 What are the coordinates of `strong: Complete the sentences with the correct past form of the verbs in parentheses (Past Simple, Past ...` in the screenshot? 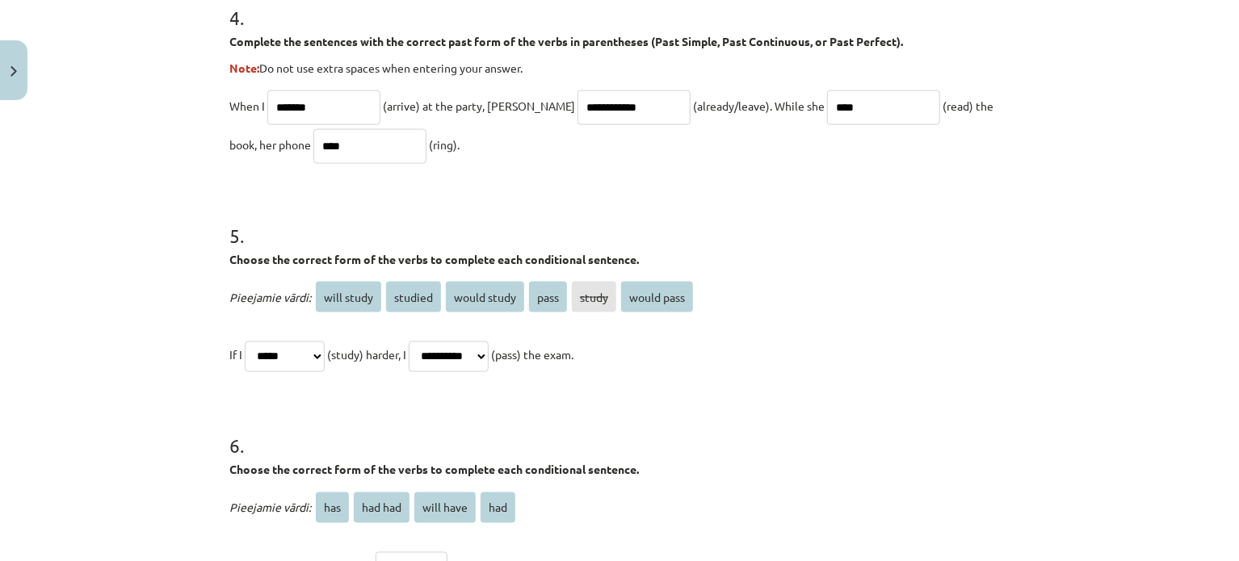 It's located at (566, 41).